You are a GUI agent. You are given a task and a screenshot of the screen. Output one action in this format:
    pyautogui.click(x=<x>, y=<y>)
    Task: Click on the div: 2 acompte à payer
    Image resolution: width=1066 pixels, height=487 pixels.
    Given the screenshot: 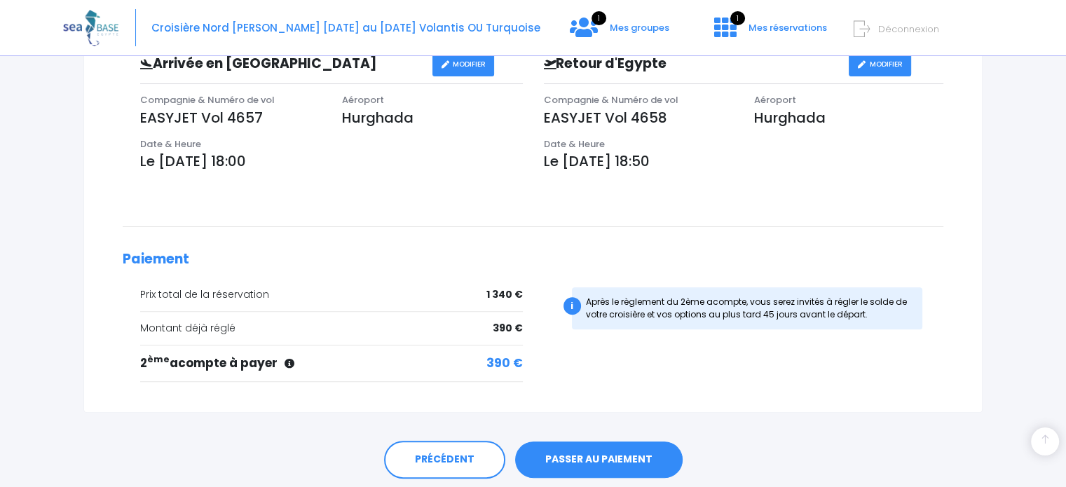 What is the action you would take?
    pyautogui.click(x=332, y=364)
    